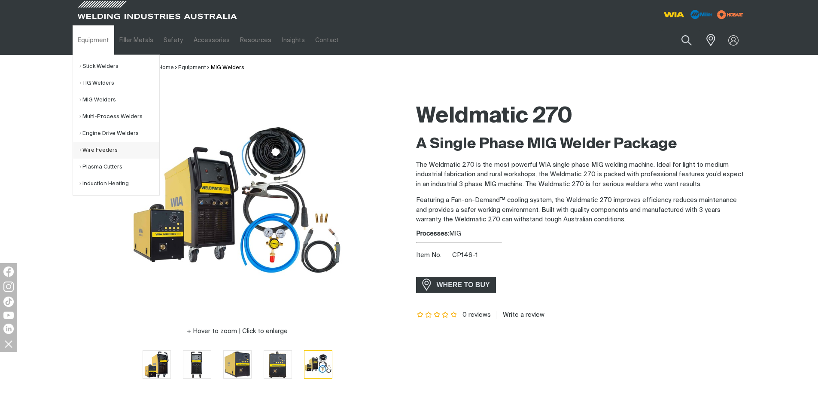 The image size is (818, 395). What do you see at coordinates (278, 364) in the screenshot?
I see `button: Go to slide 4` at bounding box center [278, 364].